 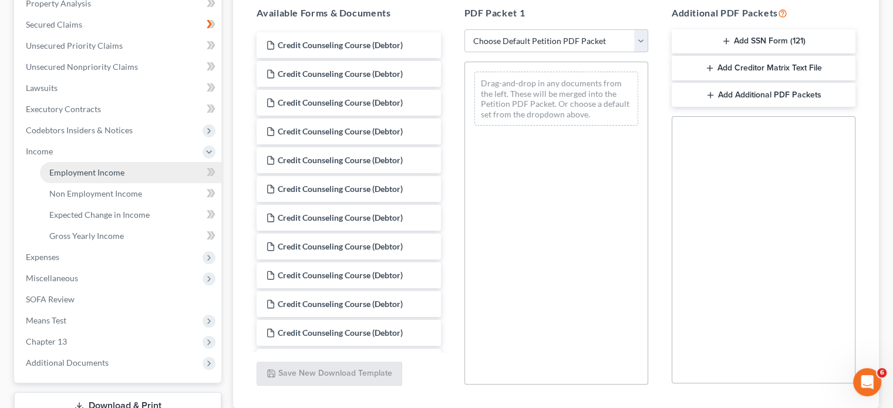 What do you see at coordinates (119, 300) in the screenshot?
I see `a: SOFA Review` at bounding box center [119, 300].